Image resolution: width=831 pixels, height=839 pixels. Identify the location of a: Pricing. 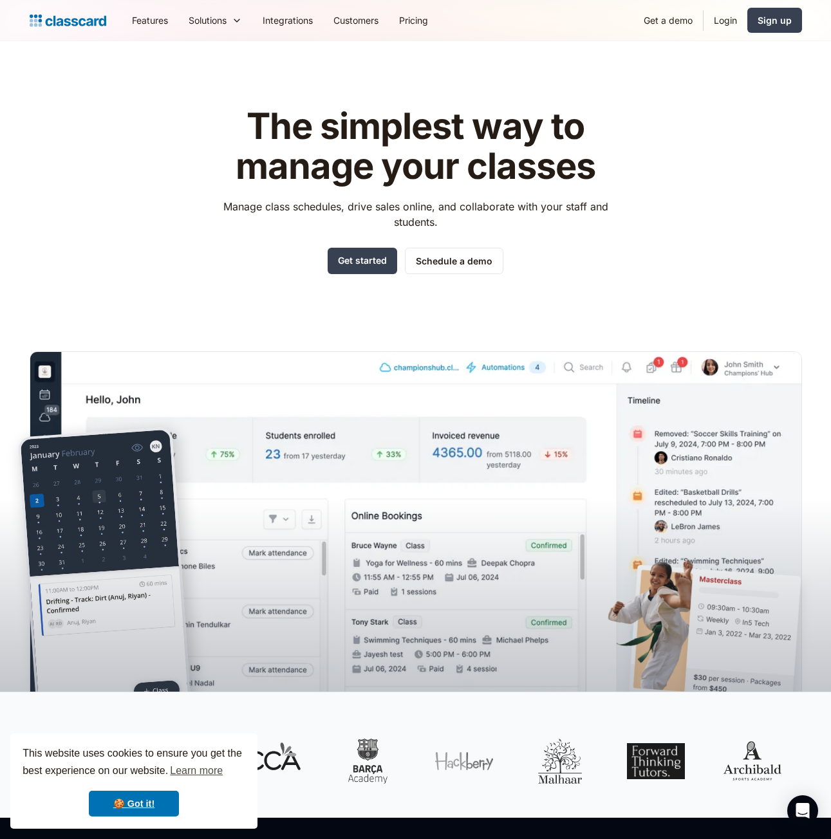
(413, 20).